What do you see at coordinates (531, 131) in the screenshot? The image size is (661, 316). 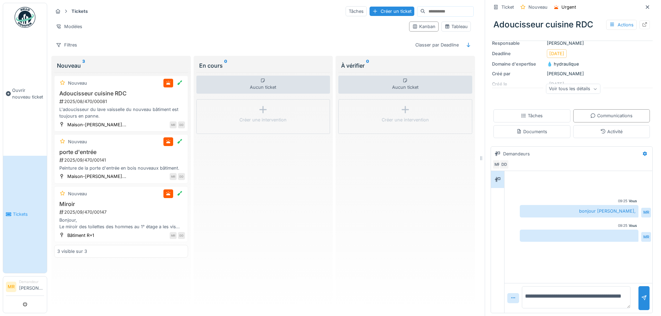 I see `div: Documents` at bounding box center [531, 131].